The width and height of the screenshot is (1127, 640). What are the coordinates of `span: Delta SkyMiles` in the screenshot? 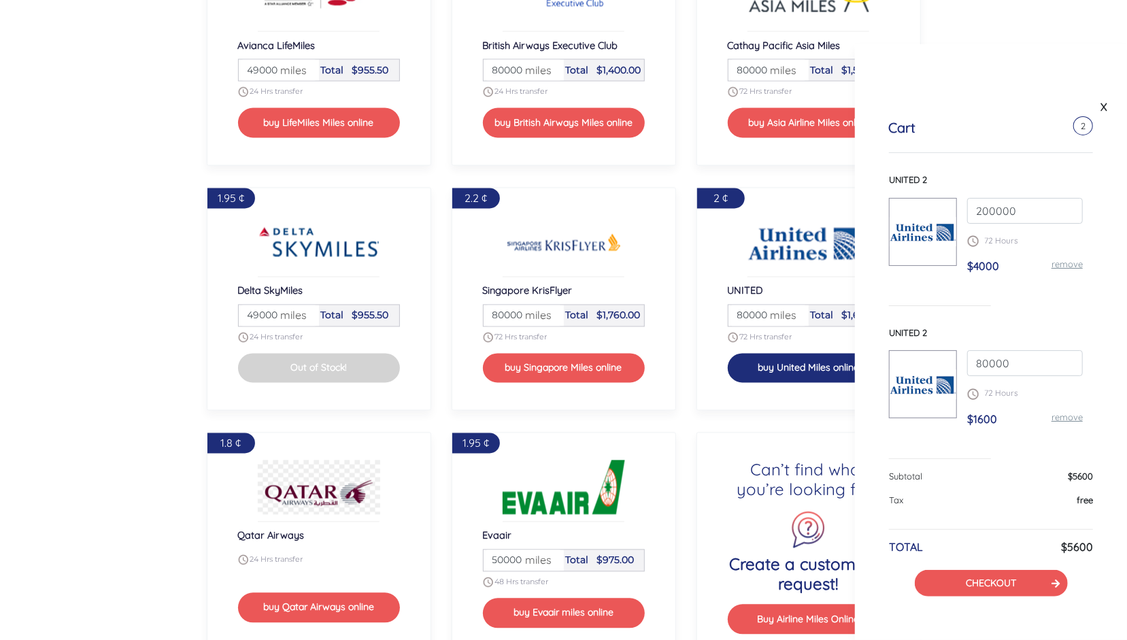 It's located at (271, 291).